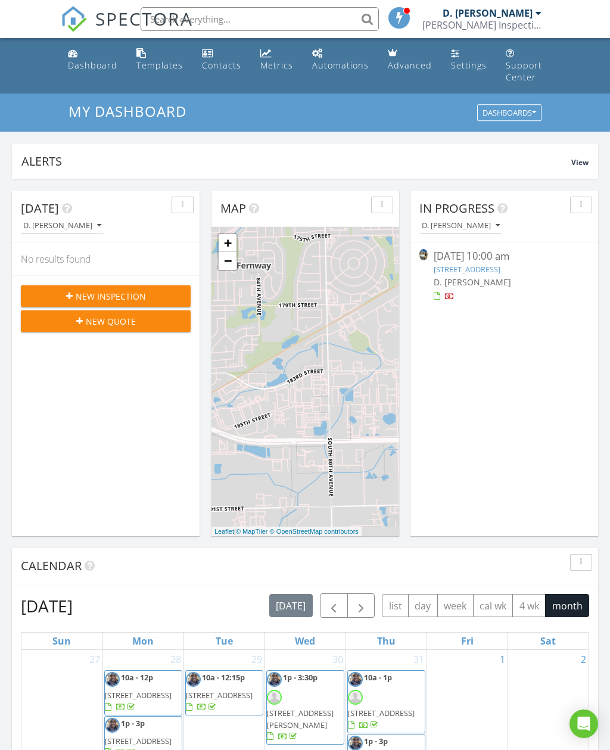 The width and height of the screenshot is (610, 750). What do you see at coordinates (105, 296) in the screenshot?
I see `button: New Inspection` at bounding box center [105, 296].